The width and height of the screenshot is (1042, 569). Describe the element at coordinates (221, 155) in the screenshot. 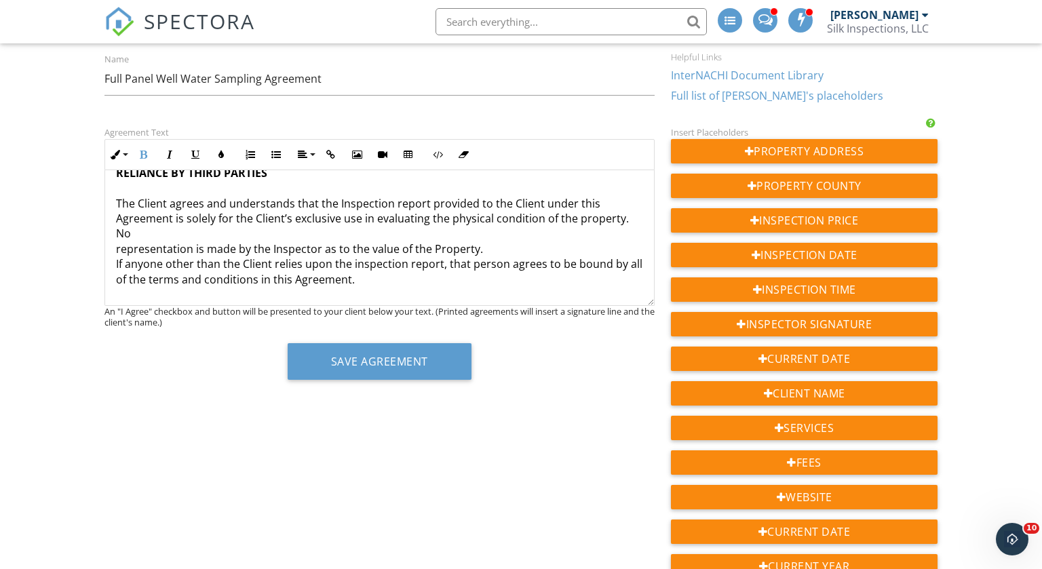

I see `button: Colors` at that location.